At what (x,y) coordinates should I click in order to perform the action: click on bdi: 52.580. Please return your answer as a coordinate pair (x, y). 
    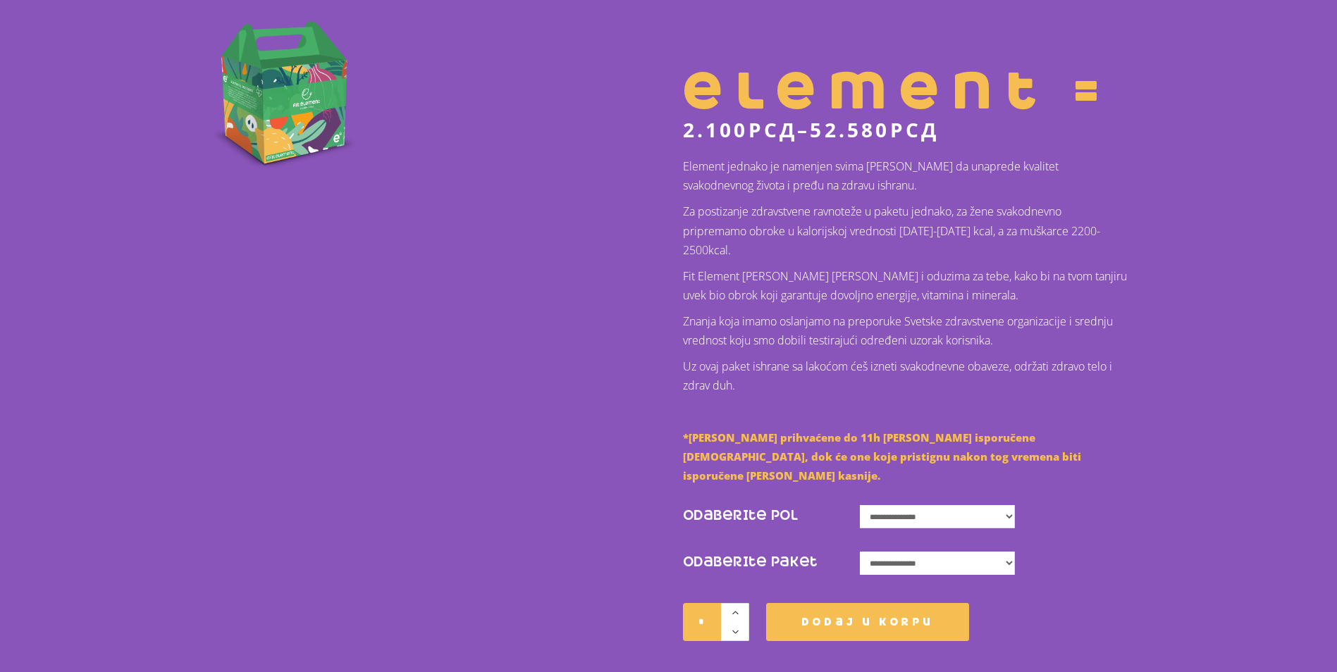
    Looking at the image, I should click on (874, 130).